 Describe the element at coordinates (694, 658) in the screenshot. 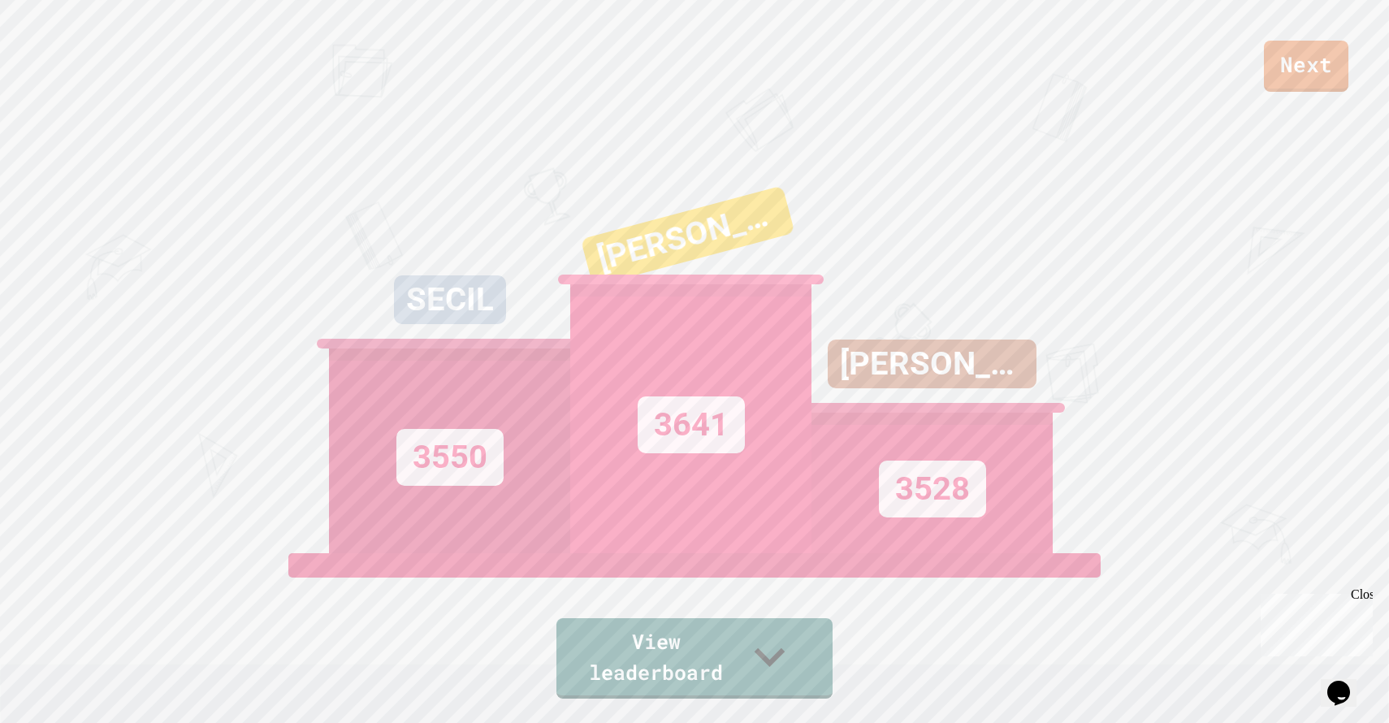

I see `a: View leaderboard` at that location.